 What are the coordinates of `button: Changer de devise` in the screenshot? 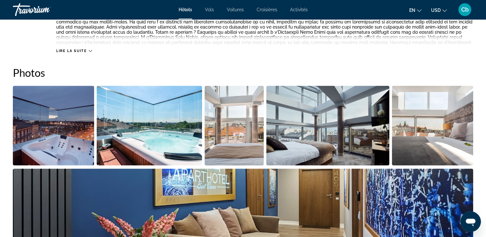 It's located at (439, 10).